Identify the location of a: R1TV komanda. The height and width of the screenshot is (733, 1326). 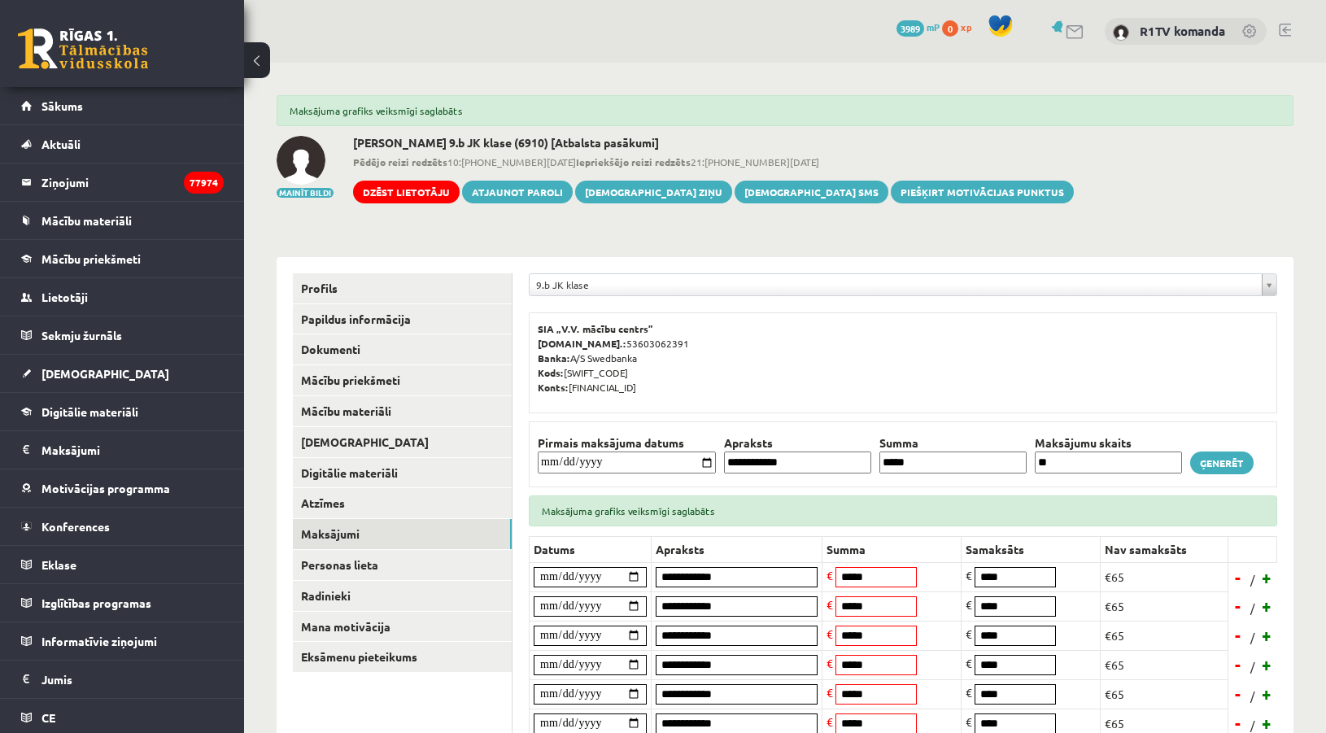
(1182, 31).